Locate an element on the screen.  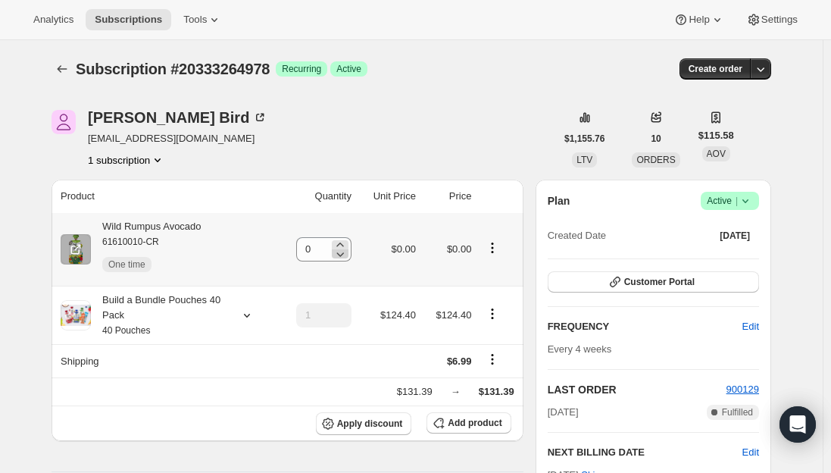
span: Subscriptions is located at coordinates (128, 20).